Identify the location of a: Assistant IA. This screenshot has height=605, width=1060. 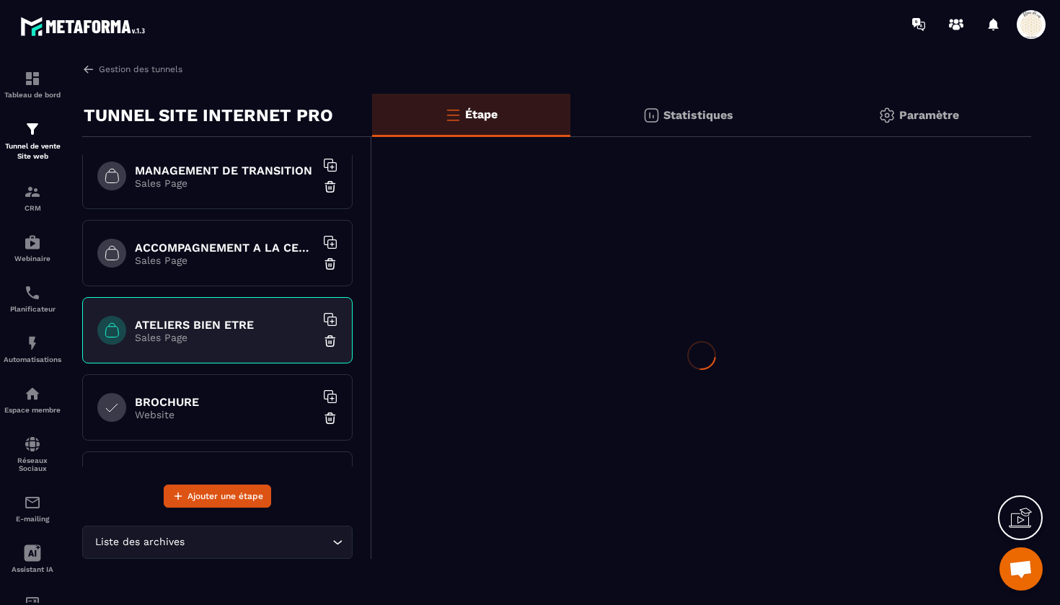
(32, 559).